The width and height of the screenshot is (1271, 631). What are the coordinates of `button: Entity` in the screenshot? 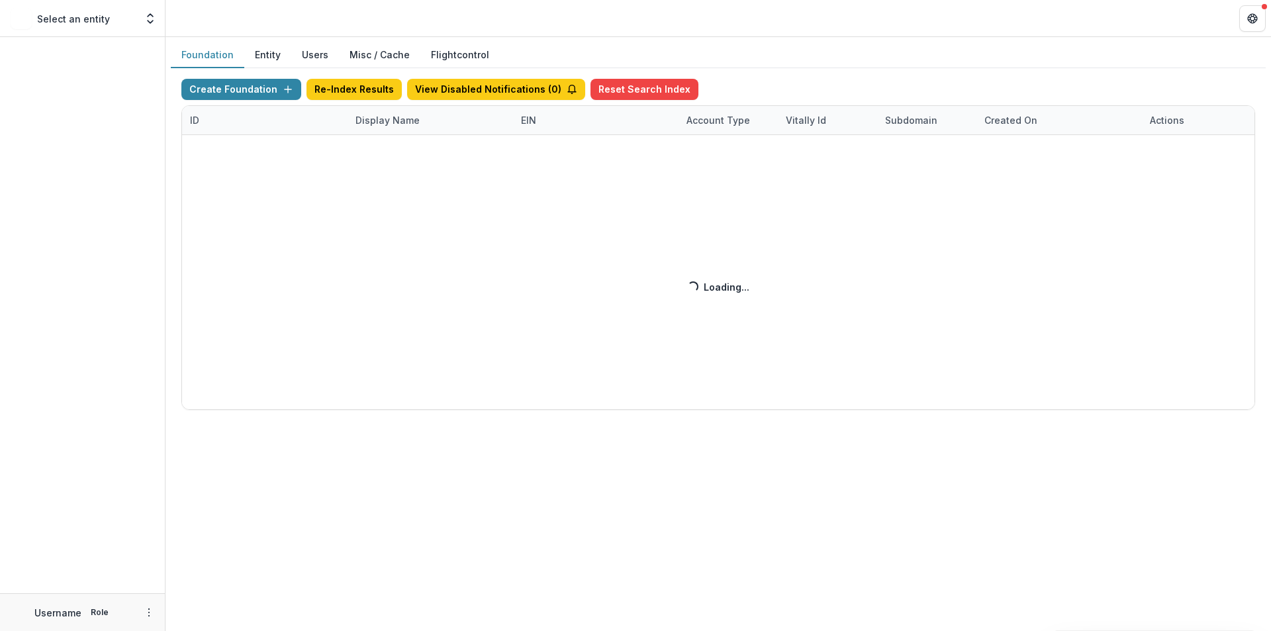 It's located at (268, 55).